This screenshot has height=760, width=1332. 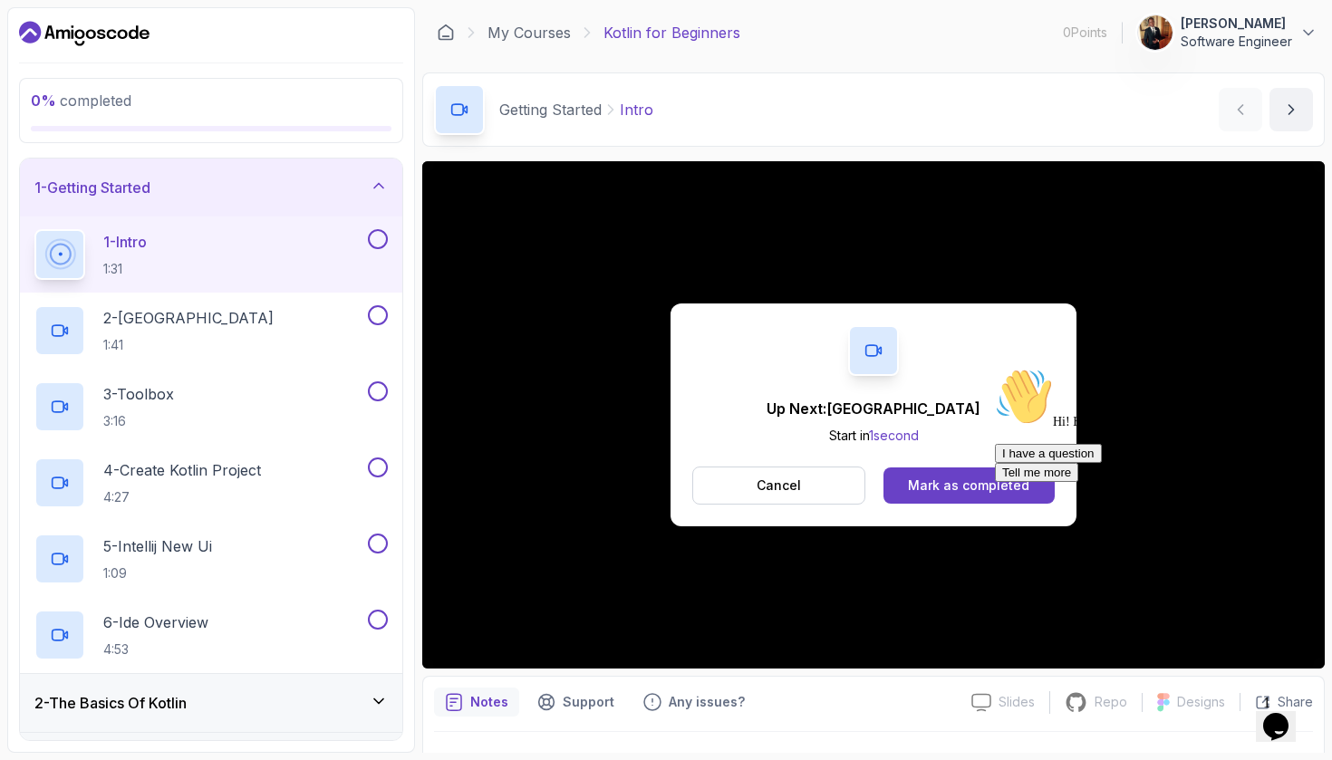 What do you see at coordinates (778, 486) in the screenshot?
I see `button: Cancel` at bounding box center [778, 486].